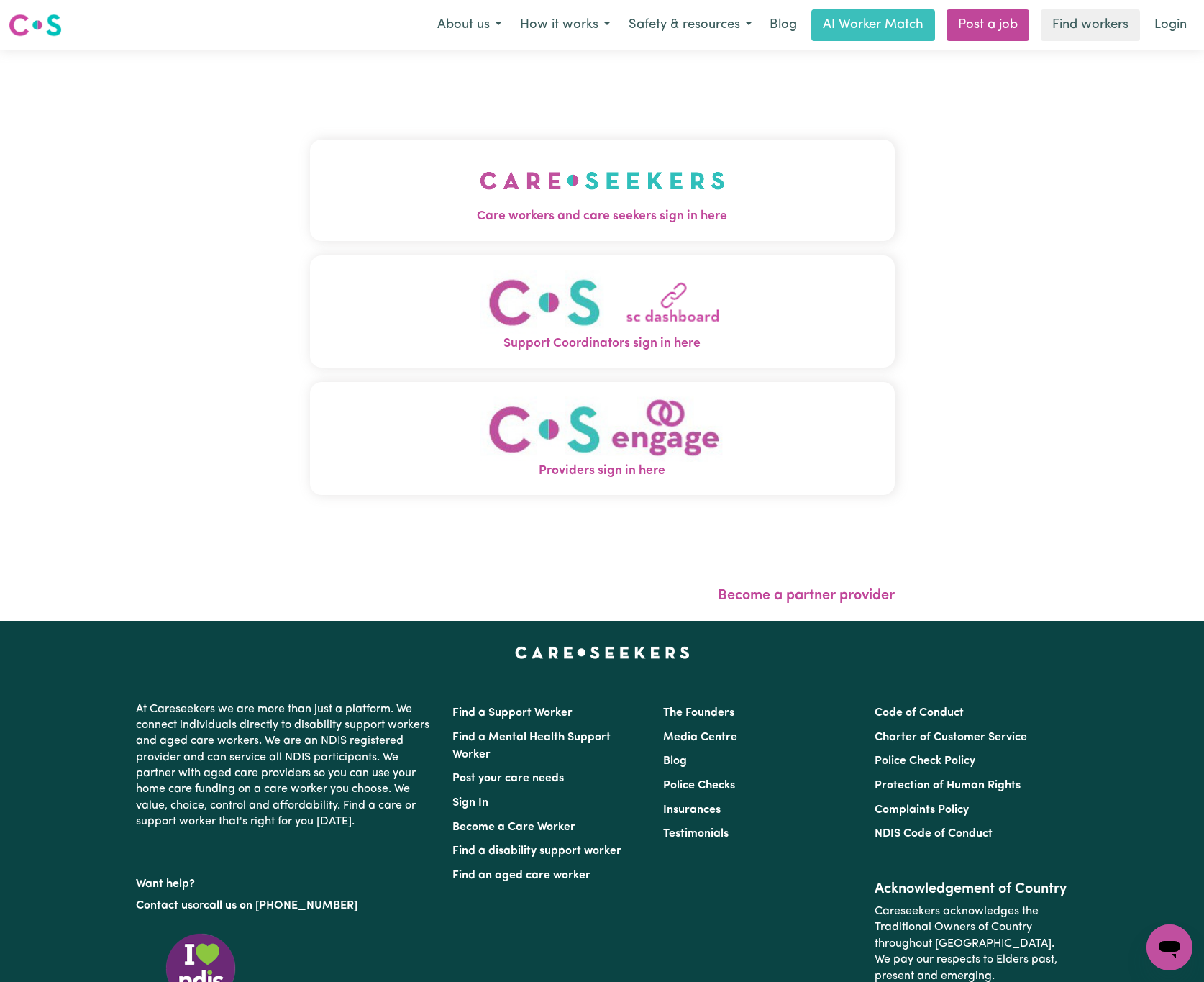 The height and width of the screenshot is (982, 1204). I want to click on p: At Careseekers we are more than just a platform. We connect individuals directly to disability su..., so click(286, 766).